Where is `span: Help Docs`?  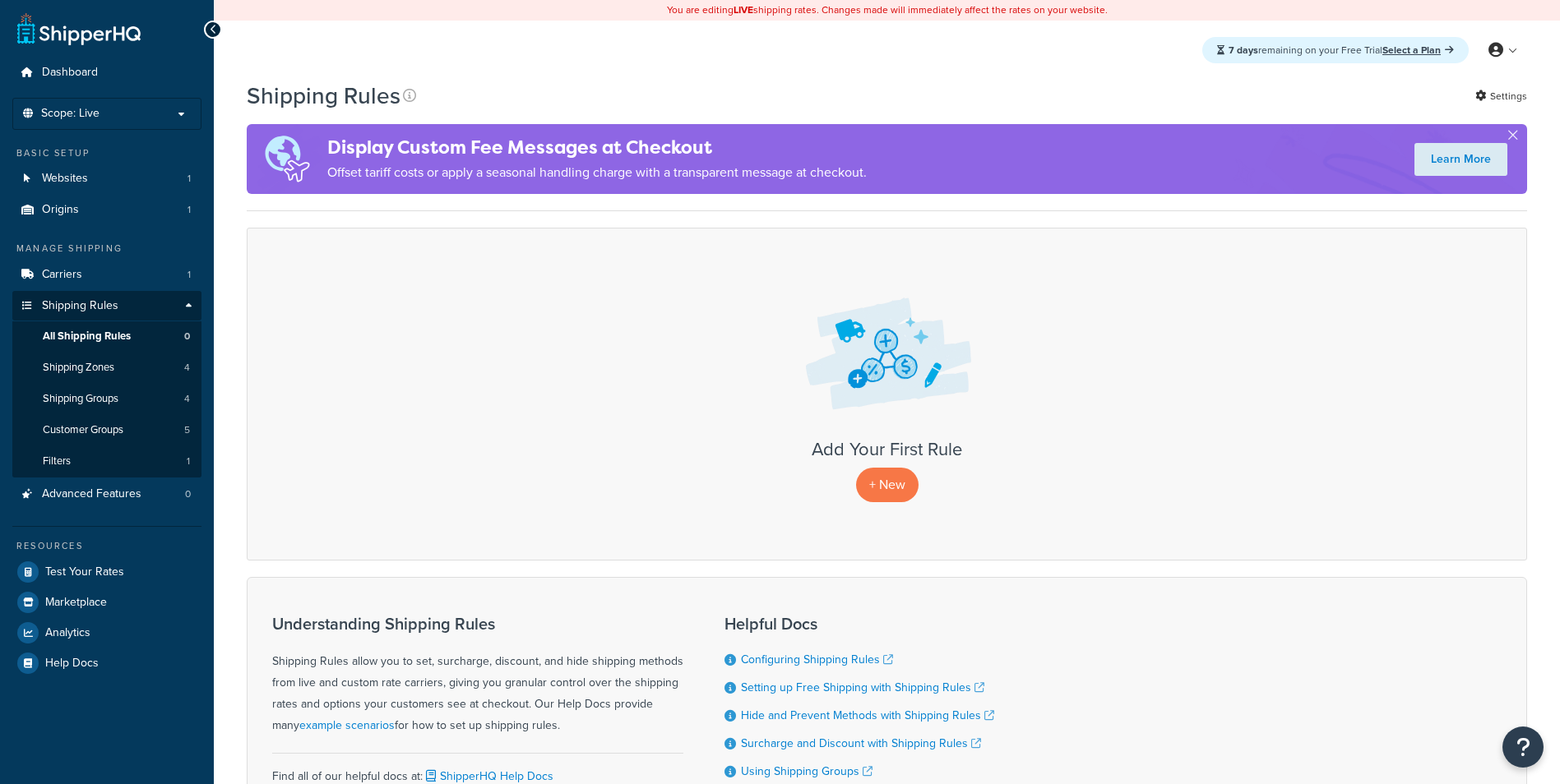
span: Help Docs is located at coordinates (72, 663).